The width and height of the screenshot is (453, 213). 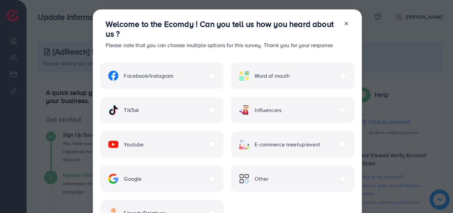 I want to click on img: ic-youtube.715a0ca2.svg, so click(x=113, y=144).